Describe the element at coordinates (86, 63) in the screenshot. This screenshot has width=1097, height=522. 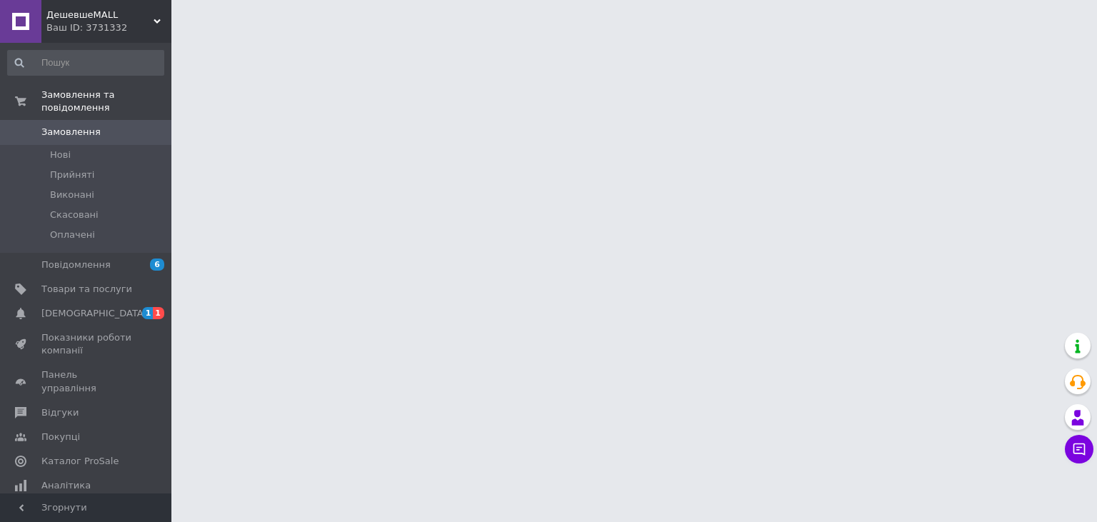
I see `input: Пошук` at that location.